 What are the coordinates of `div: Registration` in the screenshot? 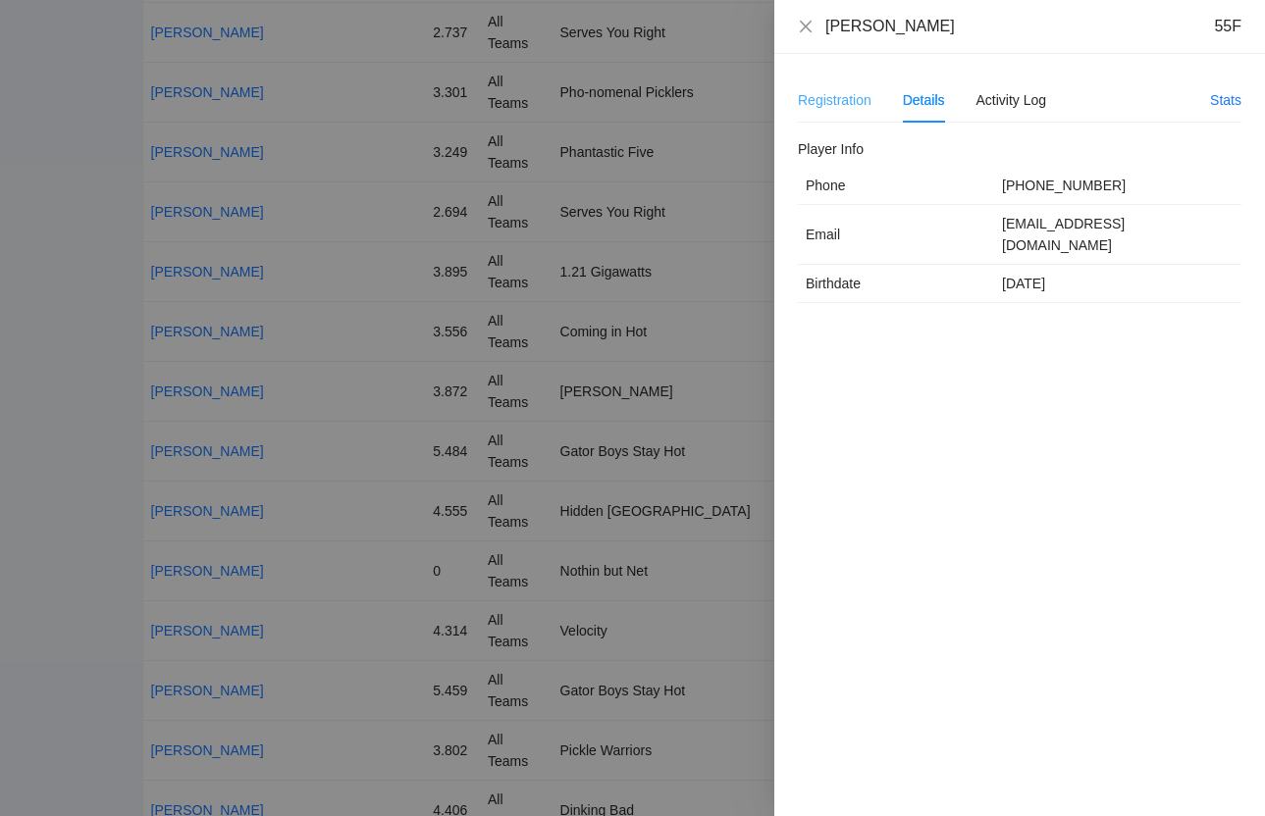 It's located at (834, 100).